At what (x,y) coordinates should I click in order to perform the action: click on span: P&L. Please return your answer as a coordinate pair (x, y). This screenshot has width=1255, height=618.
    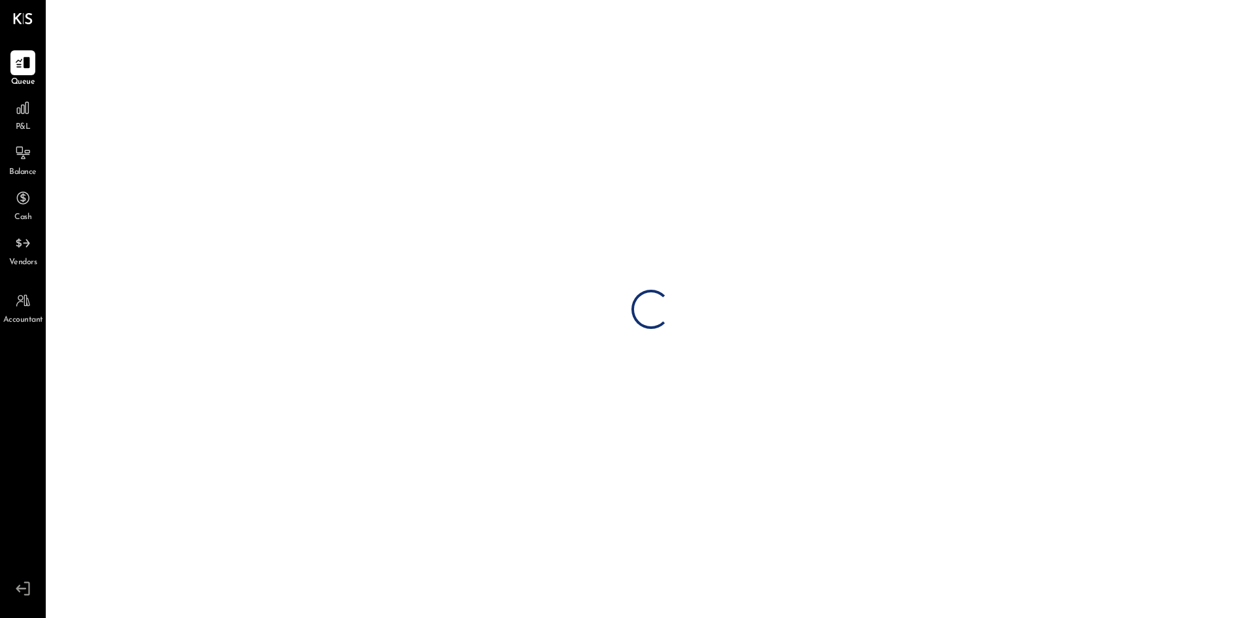
    Looking at the image, I should click on (23, 127).